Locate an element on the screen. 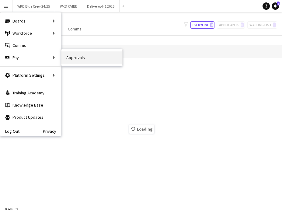  div: Boards is located at coordinates (31, 21).